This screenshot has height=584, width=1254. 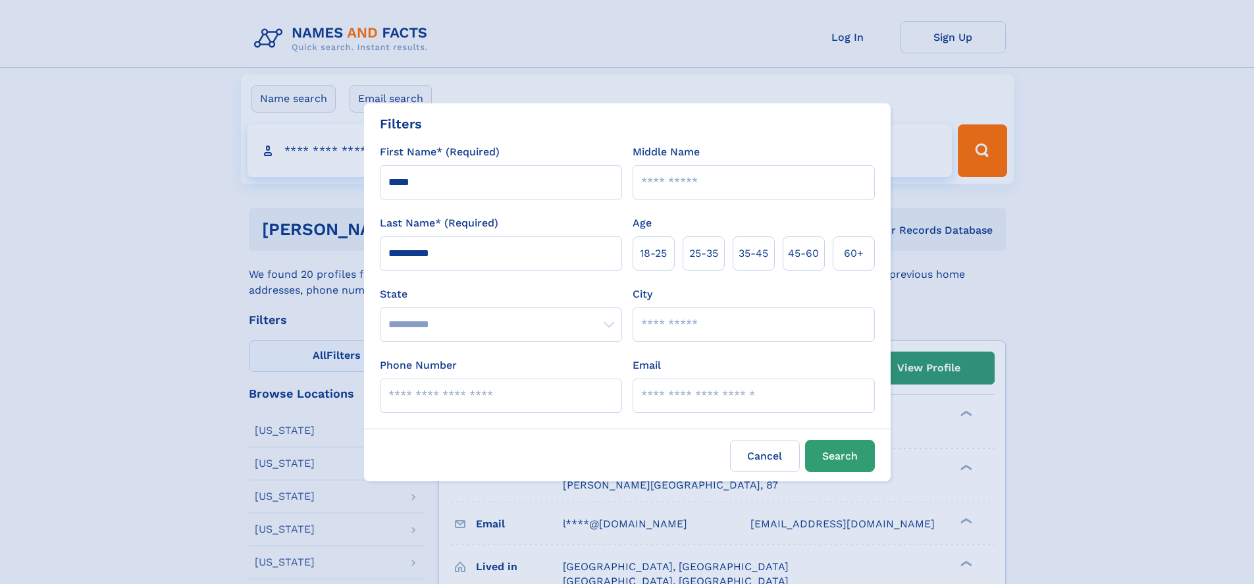 I want to click on label: Age, so click(x=642, y=223).